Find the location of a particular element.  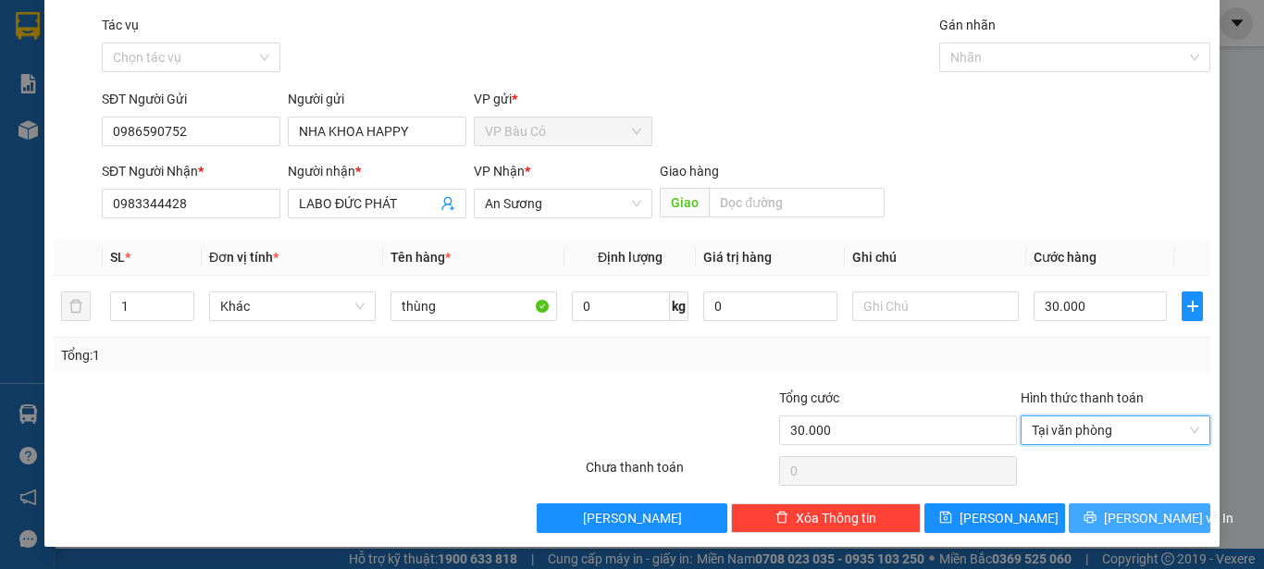

span: Tên hàng is located at coordinates (420, 257).